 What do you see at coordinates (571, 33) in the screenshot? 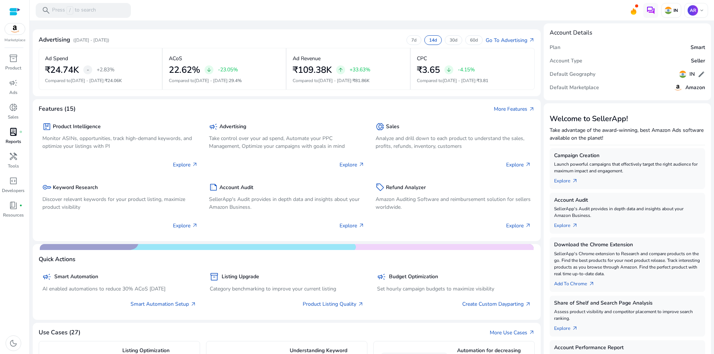
I see `h4: Account Details` at bounding box center [571, 33].